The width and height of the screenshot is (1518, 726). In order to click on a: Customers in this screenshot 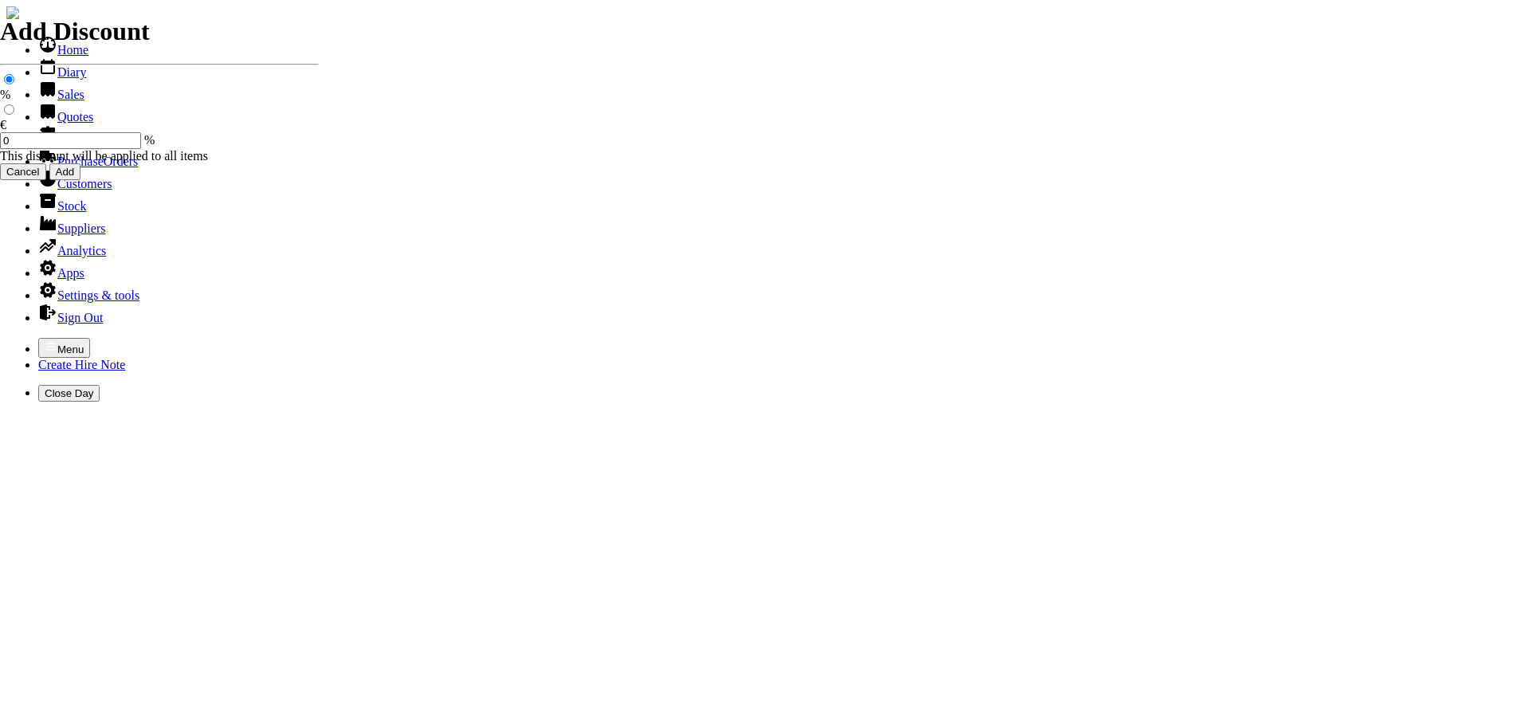, I will do `click(75, 183)`.